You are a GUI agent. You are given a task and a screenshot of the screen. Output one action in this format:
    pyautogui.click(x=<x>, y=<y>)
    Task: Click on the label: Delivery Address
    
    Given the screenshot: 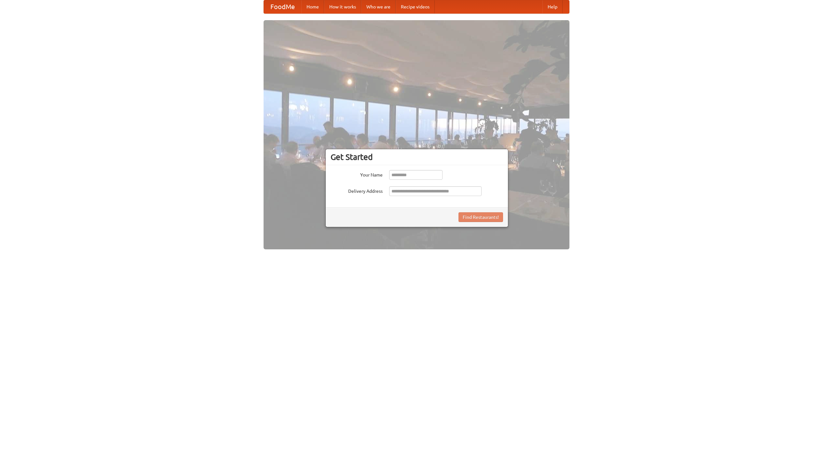 What is the action you would take?
    pyautogui.click(x=357, y=190)
    